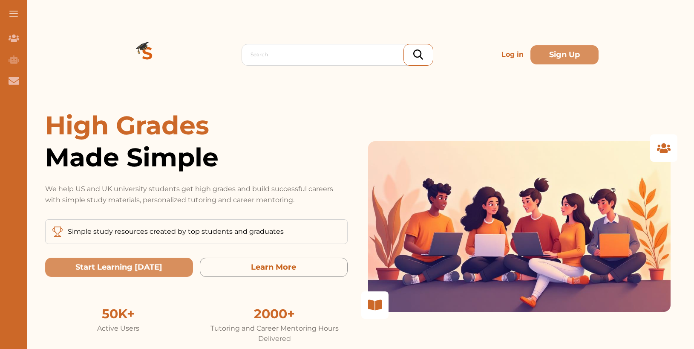 The height and width of the screenshot is (349, 694). I want to click on p: Log in, so click(513, 55).